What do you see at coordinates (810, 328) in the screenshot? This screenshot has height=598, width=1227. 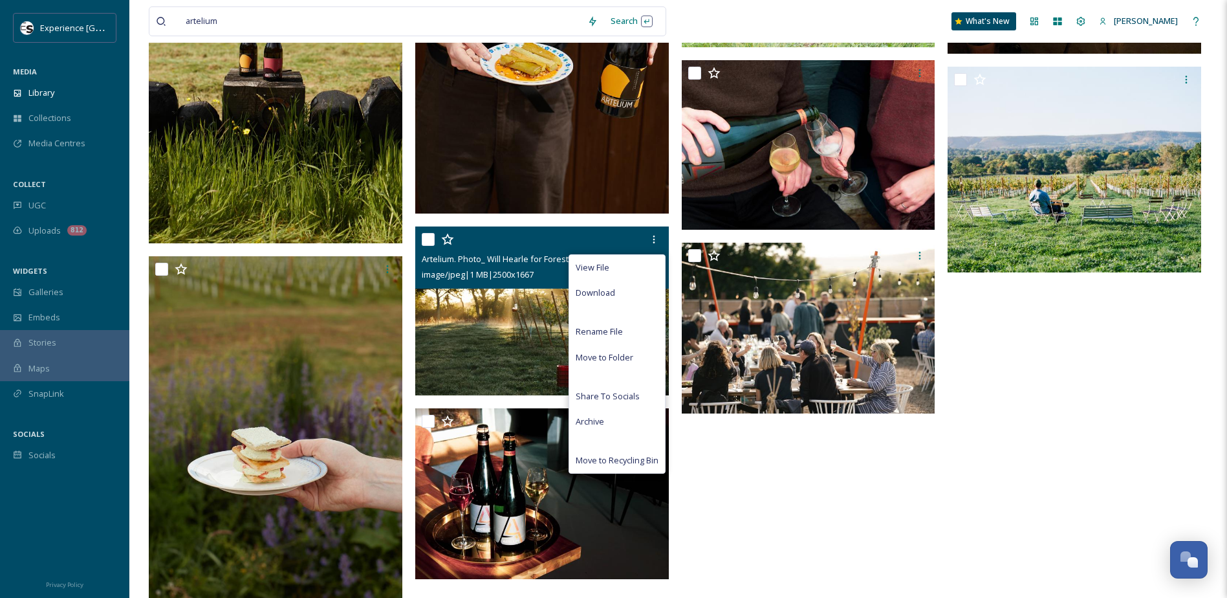 I see `img: Artelium wine harvest. Photo_ Will Hearle for Forest Studio. - Large36.jpg` at bounding box center [810, 328].